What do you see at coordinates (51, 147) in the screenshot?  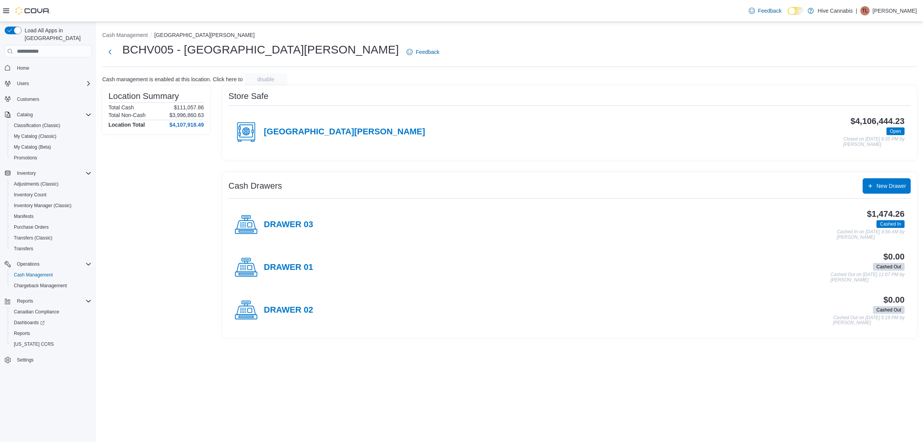 I see `button: My Catalog (Beta)` at bounding box center [51, 147].